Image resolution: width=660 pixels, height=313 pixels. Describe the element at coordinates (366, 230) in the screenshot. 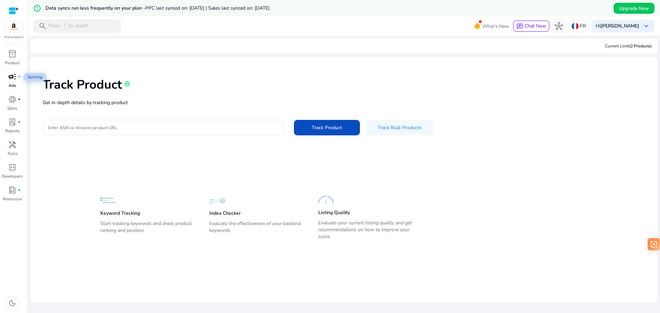

I see `p: Evaluate your current listing quality and get recommendations on how to improve your score` at that location.